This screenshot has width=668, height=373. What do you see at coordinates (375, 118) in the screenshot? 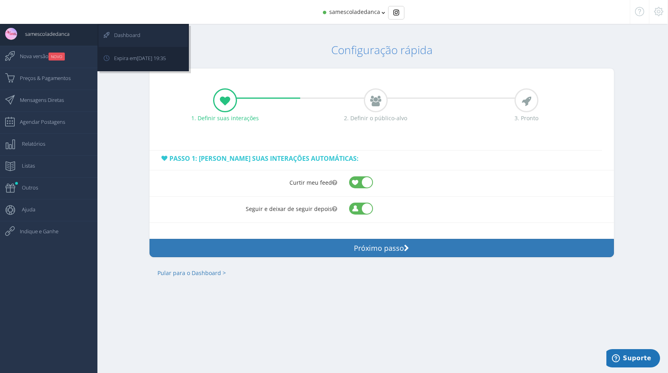
I see `div: 2. Definir o público-alvo` at bounding box center [375, 118].